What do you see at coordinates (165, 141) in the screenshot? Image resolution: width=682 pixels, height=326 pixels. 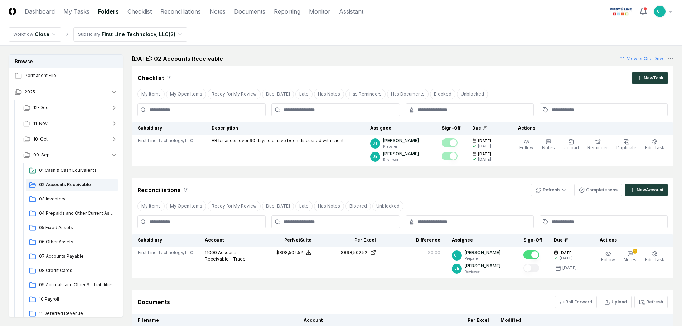 I see `span: First Line Technology, LLC` at bounding box center [165, 141].